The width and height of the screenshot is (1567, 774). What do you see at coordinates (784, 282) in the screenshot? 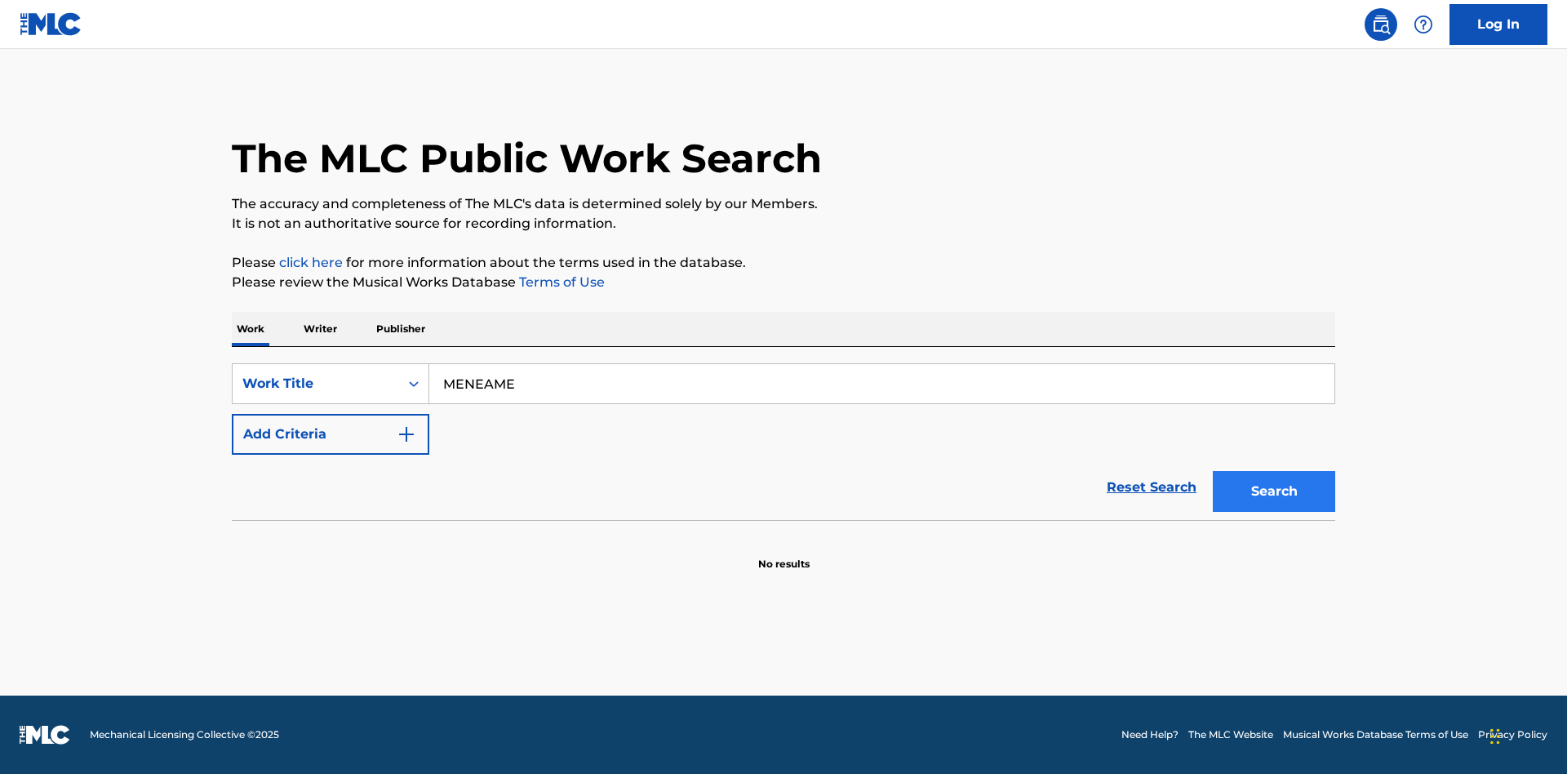
I see `p: Please review the Musical Works Database` at bounding box center [784, 282].